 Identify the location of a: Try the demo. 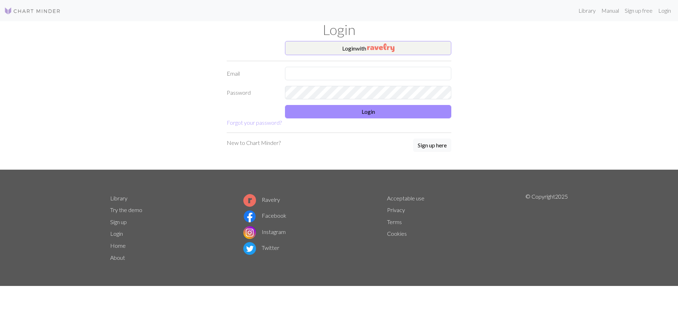
(126, 209).